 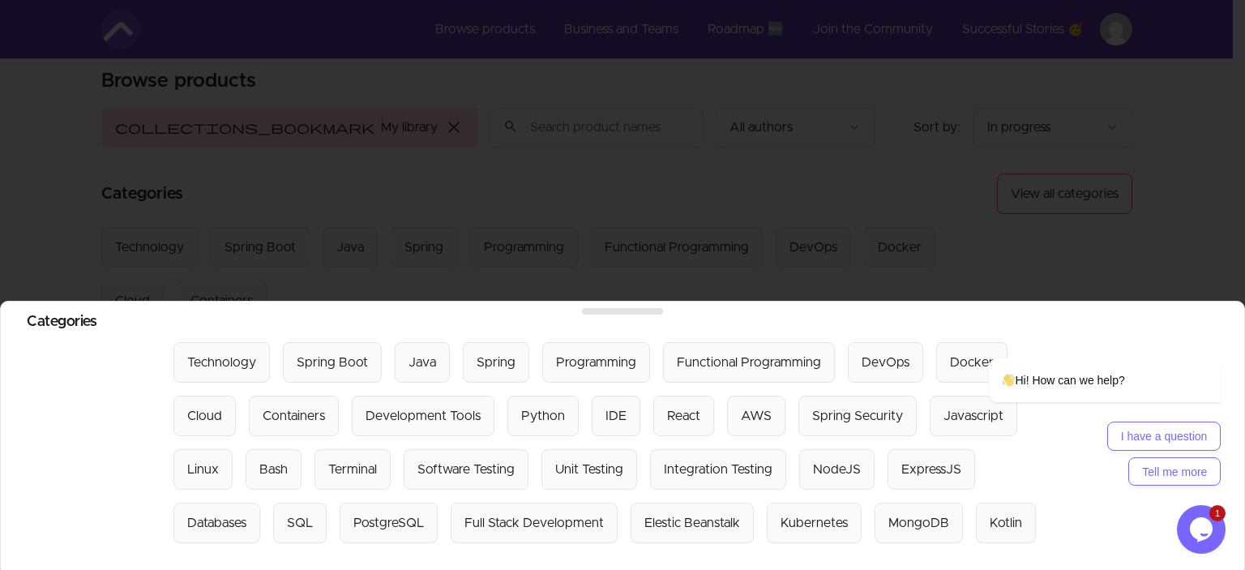 What do you see at coordinates (885, 362) in the screenshot?
I see `div: DevOps` at bounding box center [885, 362].